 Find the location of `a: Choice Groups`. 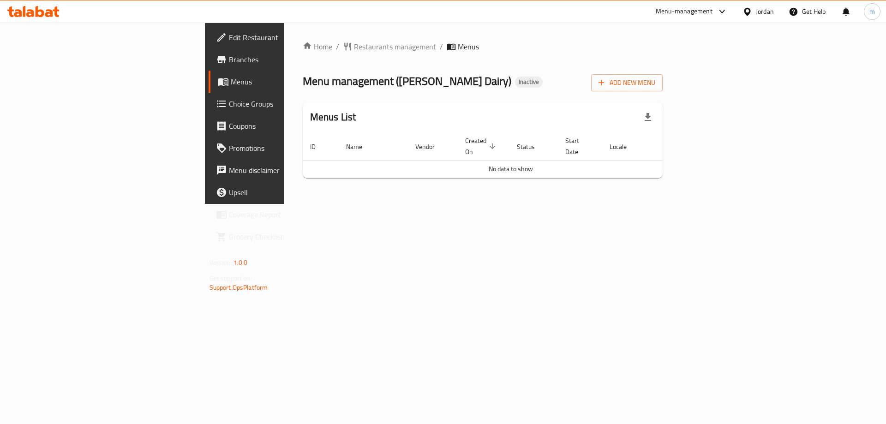

a: Choice Groups is located at coordinates (280, 104).